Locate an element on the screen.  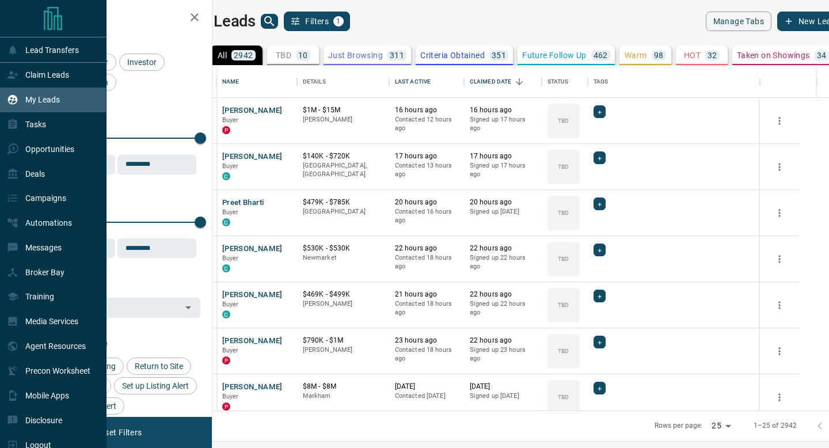
span: Return to Site is located at coordinates (159, 366).